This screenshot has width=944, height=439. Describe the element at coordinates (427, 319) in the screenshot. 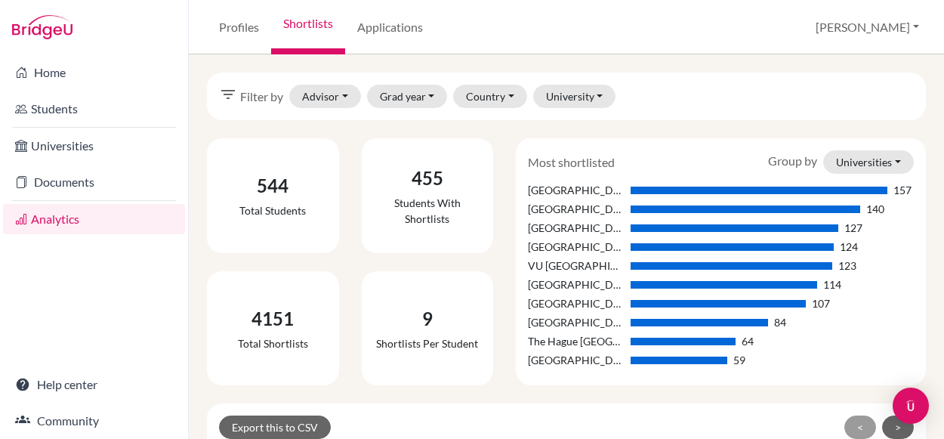

I see `div: 9` at that location.